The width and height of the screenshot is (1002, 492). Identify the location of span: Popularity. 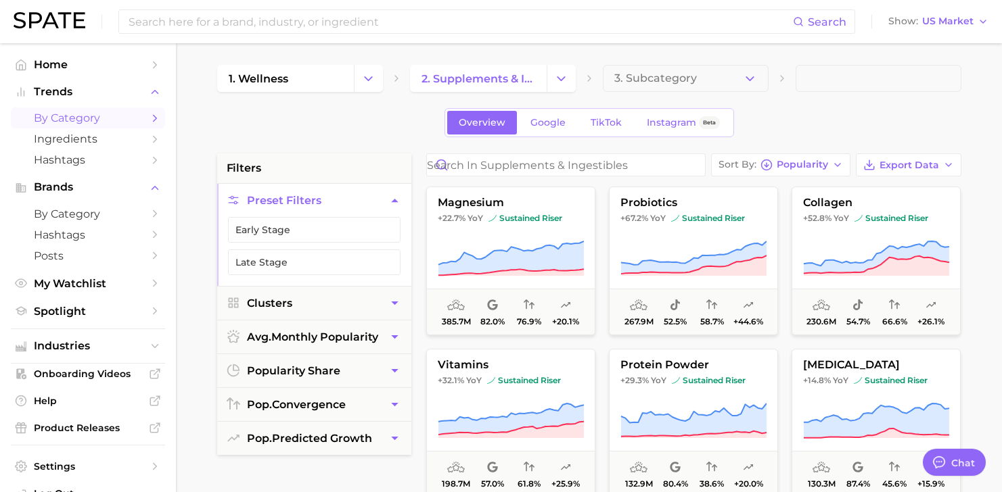
(802, 164).